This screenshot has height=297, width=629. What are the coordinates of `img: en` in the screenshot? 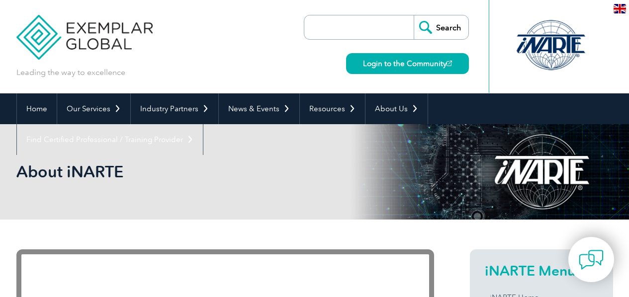 It's located at (620, 8).